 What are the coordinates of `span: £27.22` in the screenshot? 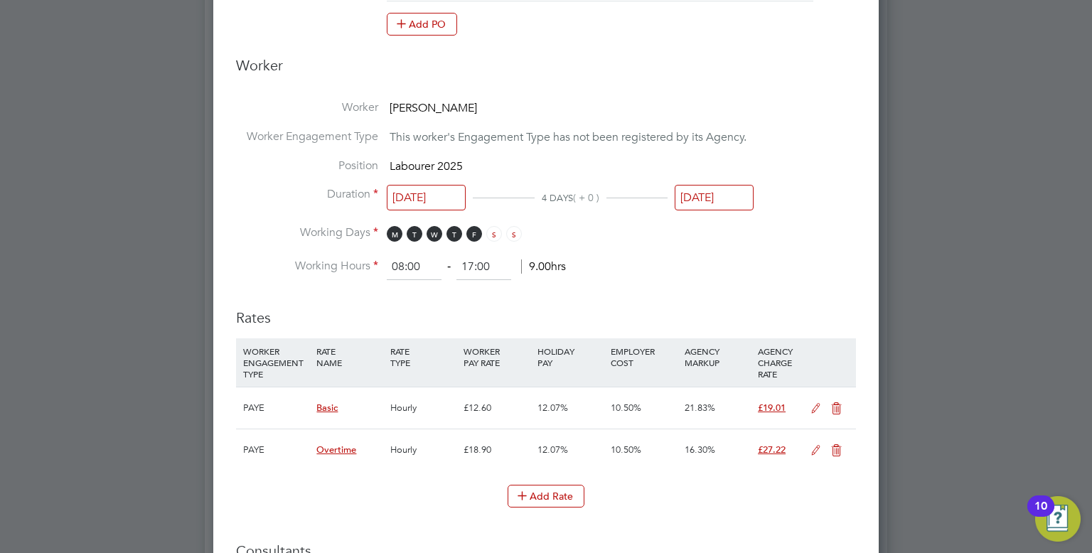 It's located at (771, 449).